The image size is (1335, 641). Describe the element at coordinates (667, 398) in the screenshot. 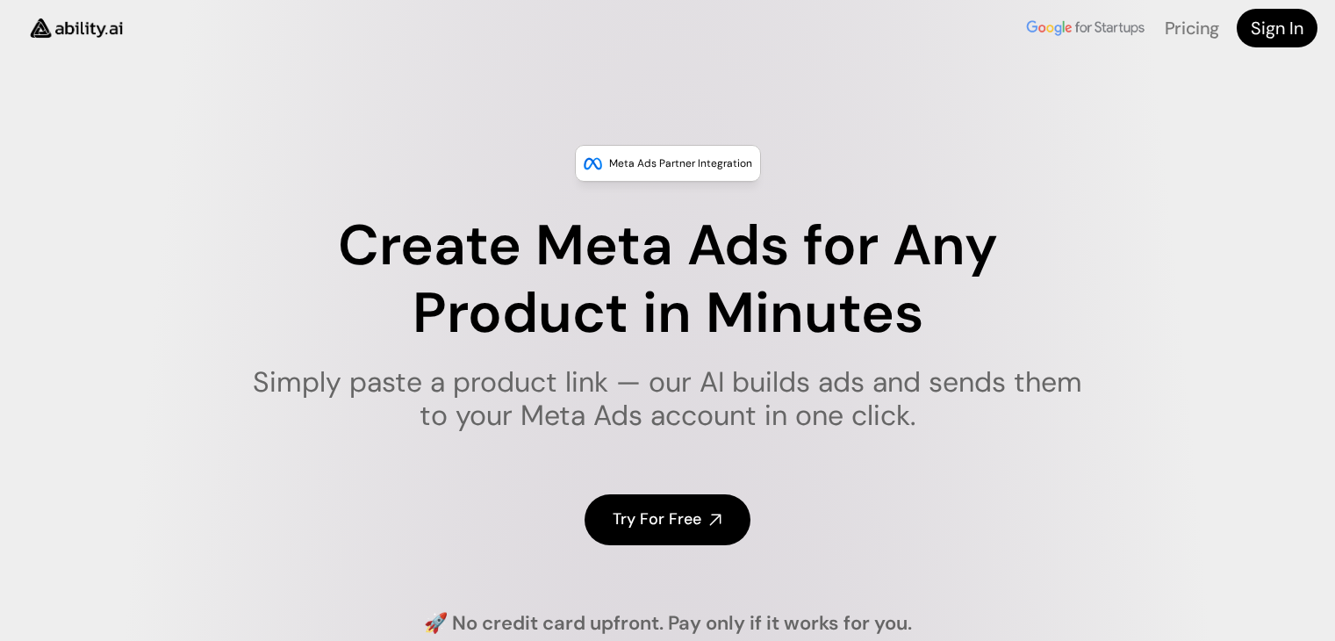

I see `h1: Simply paste a product link — our AI builds ads and sends them to your Meta Ads account in one cl...` at that location.